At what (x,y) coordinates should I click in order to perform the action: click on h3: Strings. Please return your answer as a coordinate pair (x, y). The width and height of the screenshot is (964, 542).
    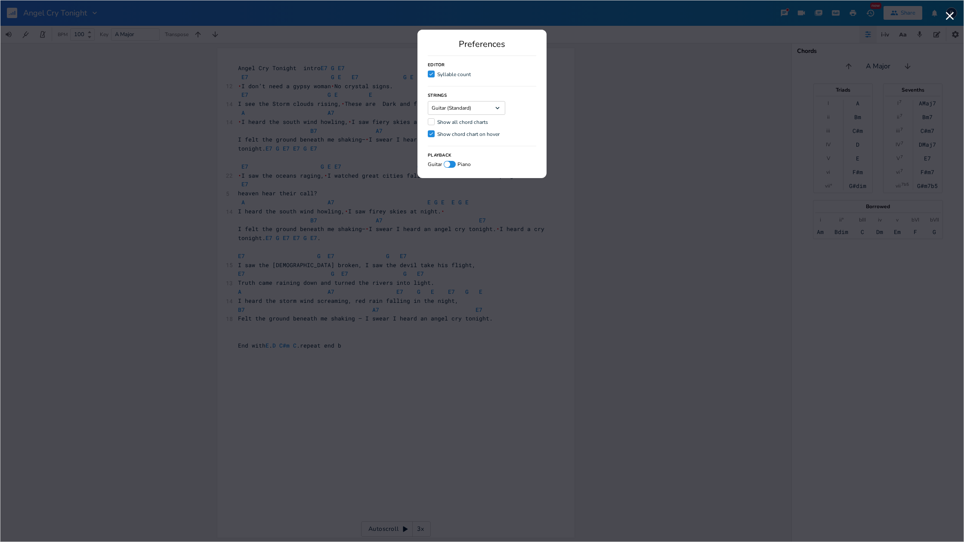
    Looking at the image, I should click on (437, 95).